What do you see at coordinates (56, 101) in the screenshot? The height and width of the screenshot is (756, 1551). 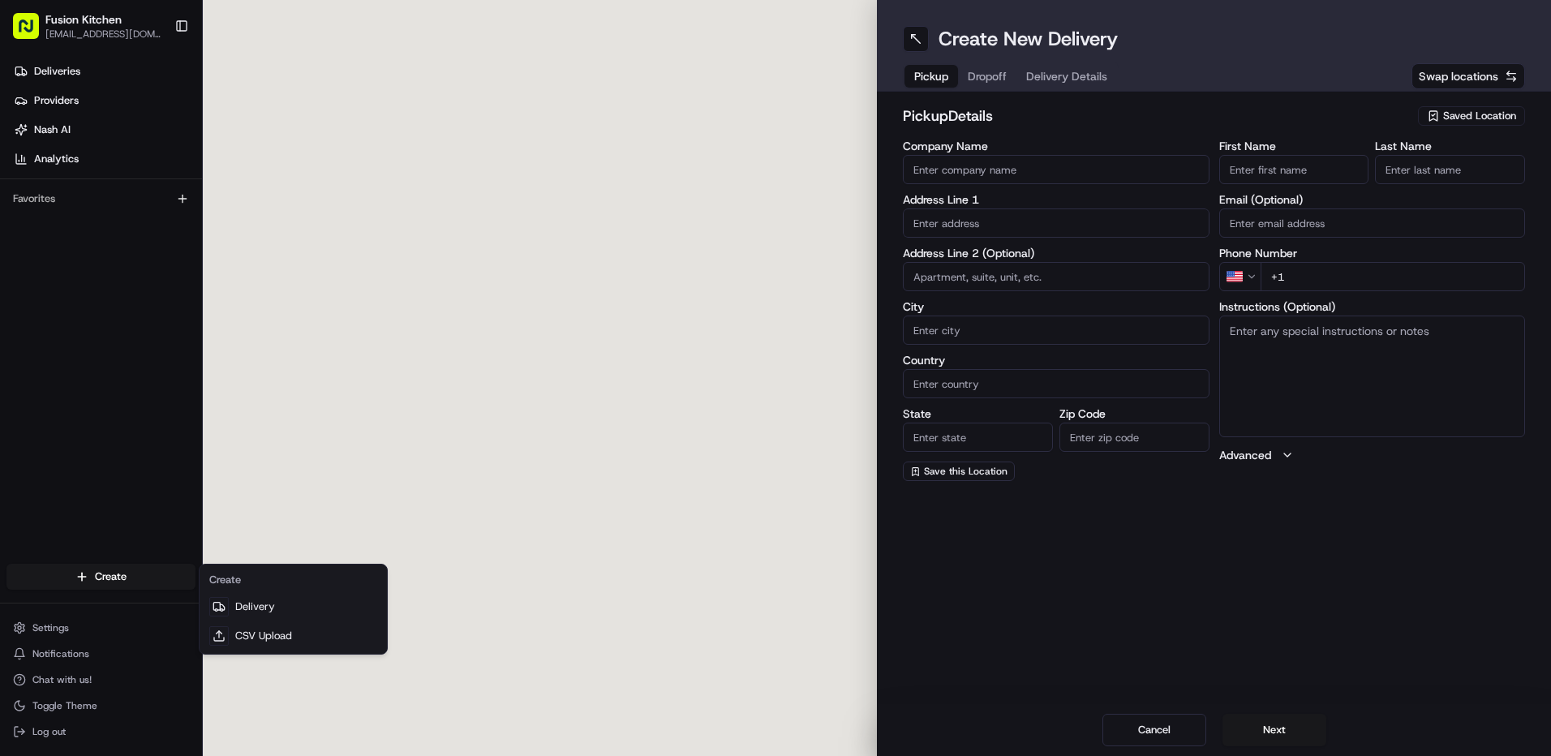 I see `span: Providers` at bounding box center [56, 101].